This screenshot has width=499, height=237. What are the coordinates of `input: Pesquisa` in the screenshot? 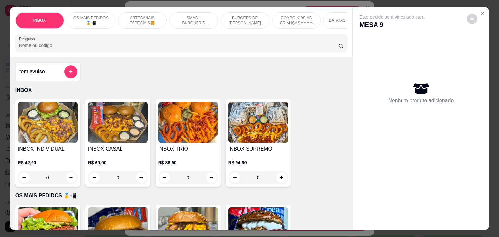 It's located at (179, 46).